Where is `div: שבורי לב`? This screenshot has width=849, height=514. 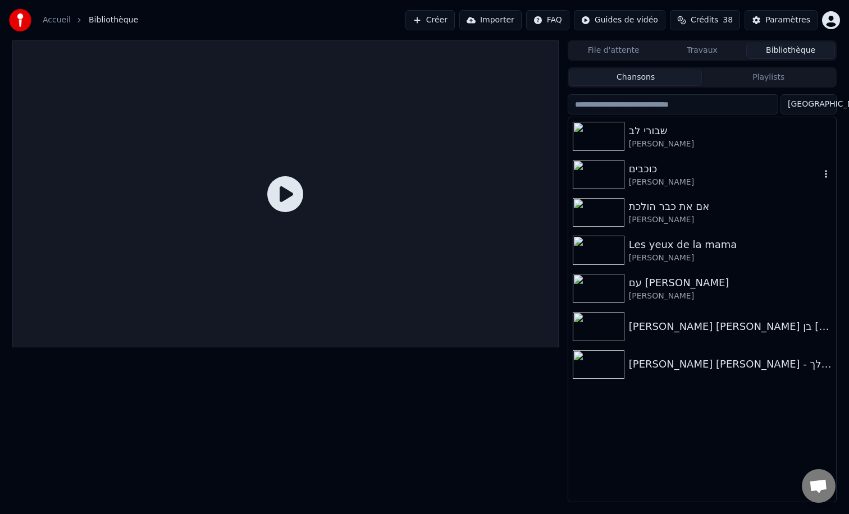
div: שבורי לב is located at coordinates (730, 131).